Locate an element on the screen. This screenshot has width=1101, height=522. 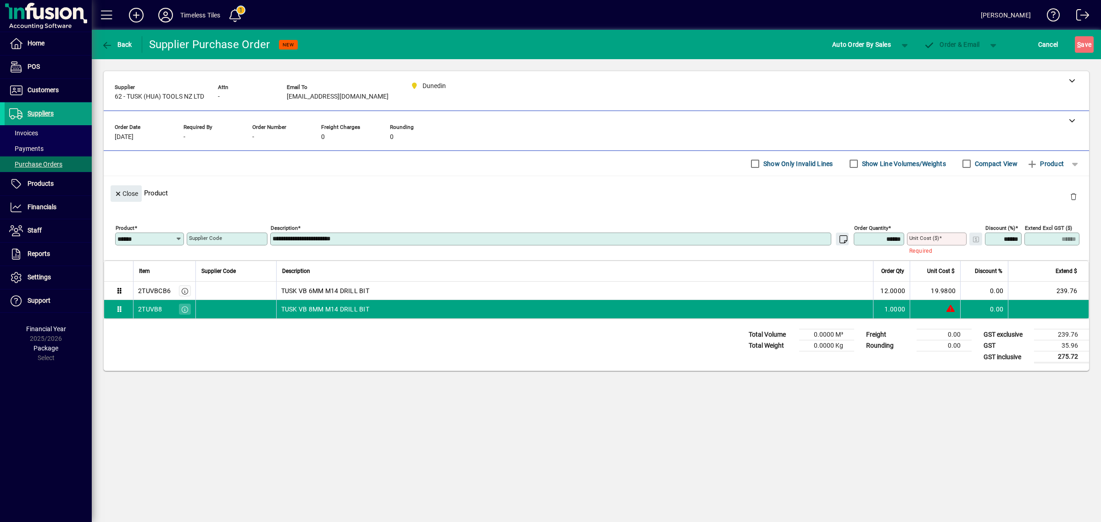
a: Purchase Orders is located at coordinates (48, 164).